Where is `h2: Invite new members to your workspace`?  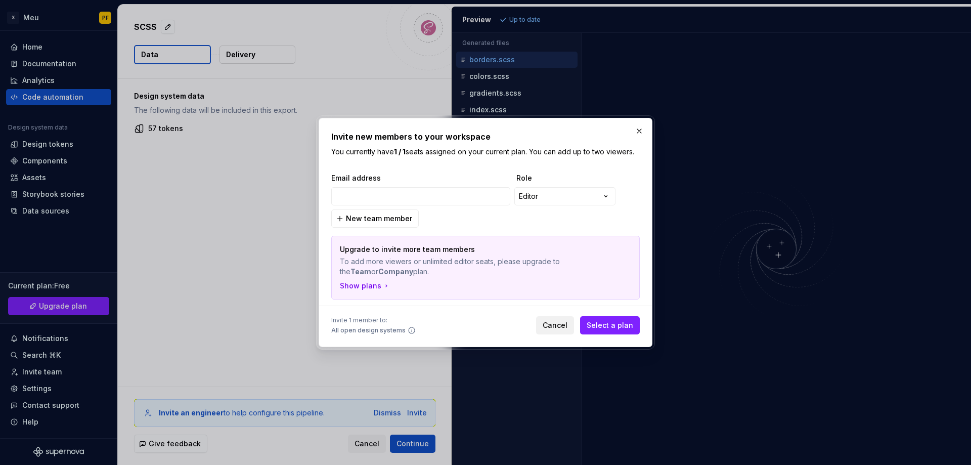
h2: Invite new members to your workspace is located at coordinates (485, 137).